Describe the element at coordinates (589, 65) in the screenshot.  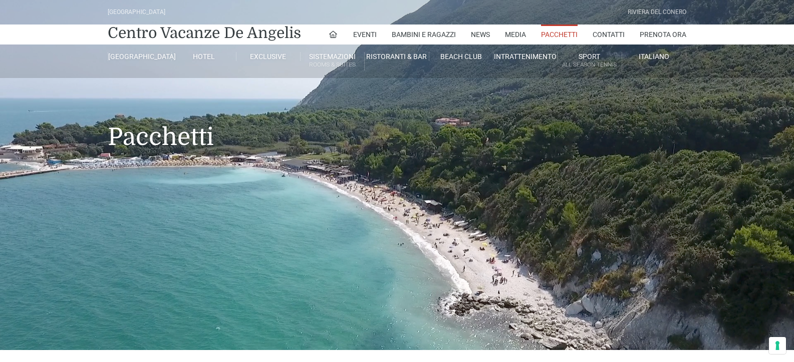
I see `small: All Season Tennis` at that location.